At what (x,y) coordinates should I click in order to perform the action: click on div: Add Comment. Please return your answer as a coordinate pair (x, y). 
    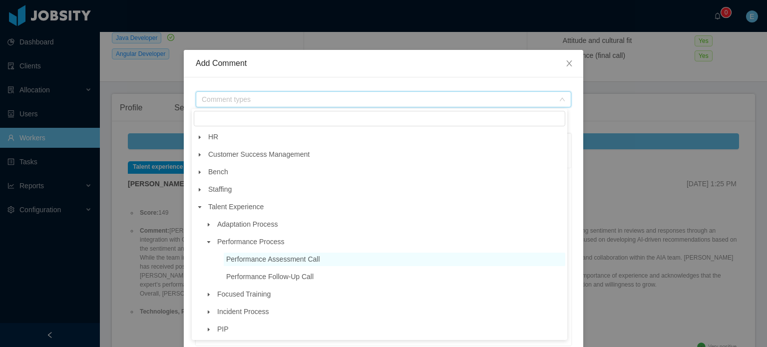
    Looking at the image, I should click on (384, 63).